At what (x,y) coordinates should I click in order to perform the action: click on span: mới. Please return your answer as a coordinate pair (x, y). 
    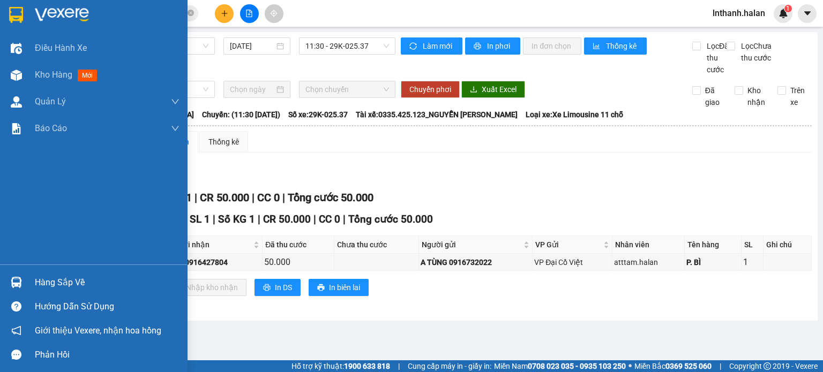
    Looking at the image, I should click on (87, 76).